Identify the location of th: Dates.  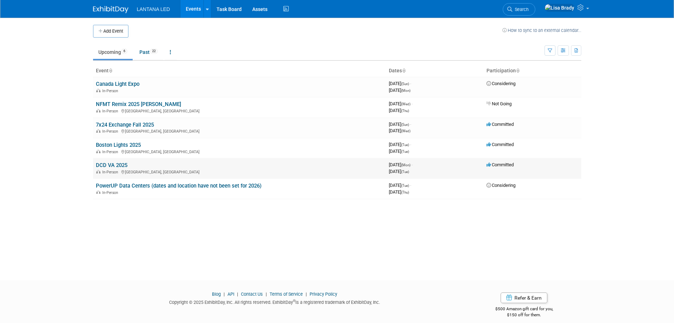
(435, 71).